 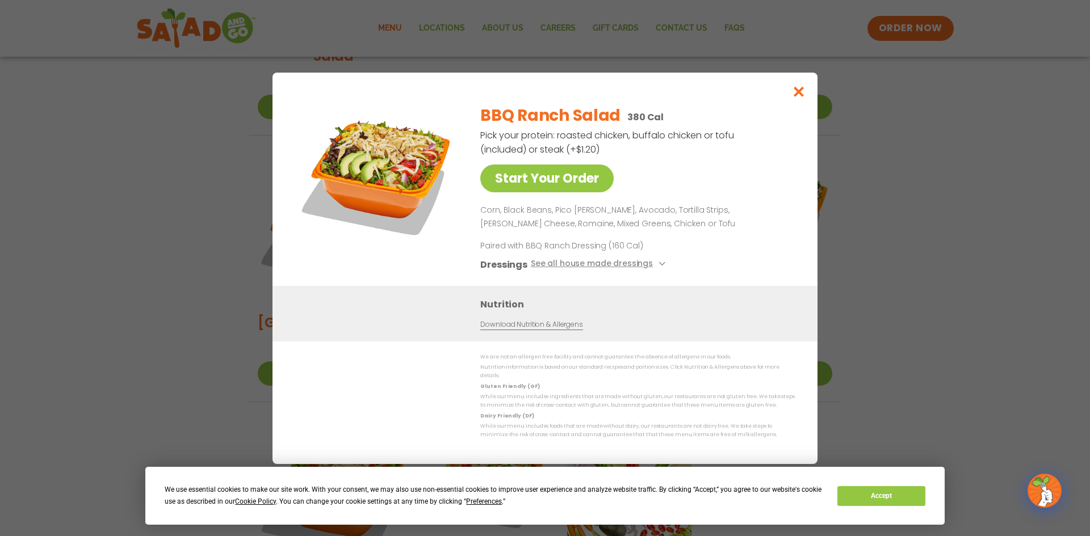 I want to click on p: While our menu includes foods that are made without dairy, our restaurants are not dairy free. We..., so click(x=637, y=431).